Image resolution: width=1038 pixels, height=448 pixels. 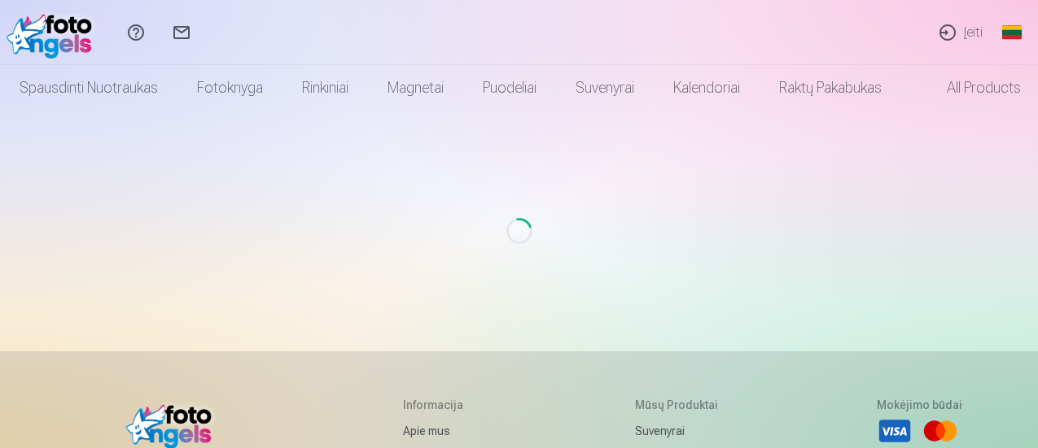 What do you see at coordinates (706, 88) in the screenshot?
I see `a: Kalendoriai` at bounding box center [706, 88].